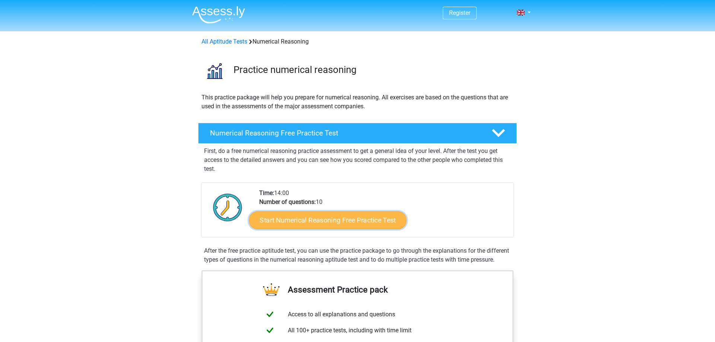  I want to click on div: 14:00 10, so click(383, 213).